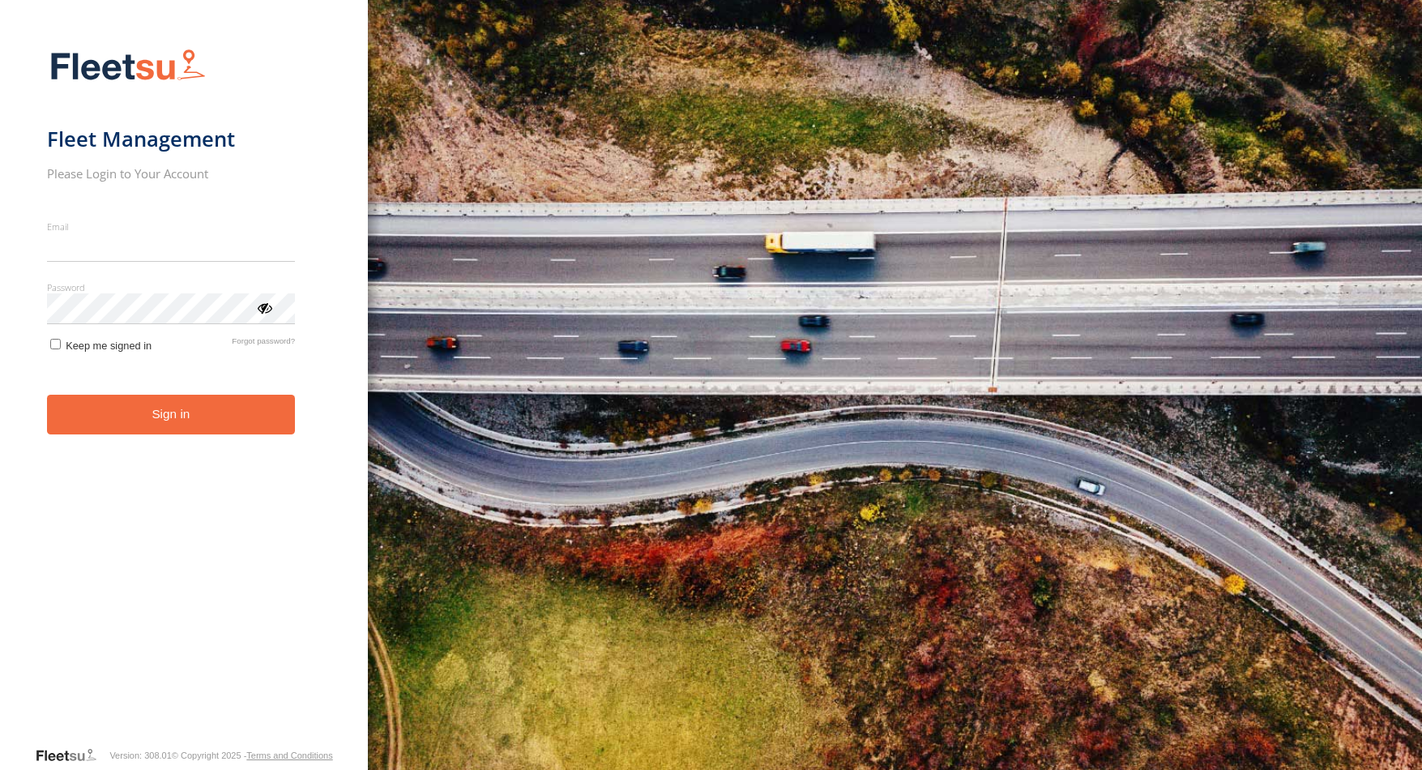 This screenshot has width=1422, height=770. What do you see at coordinates (171, 139) in the screenshot?
I see `h1: Fleet Management` at bounding box center [171, 139].